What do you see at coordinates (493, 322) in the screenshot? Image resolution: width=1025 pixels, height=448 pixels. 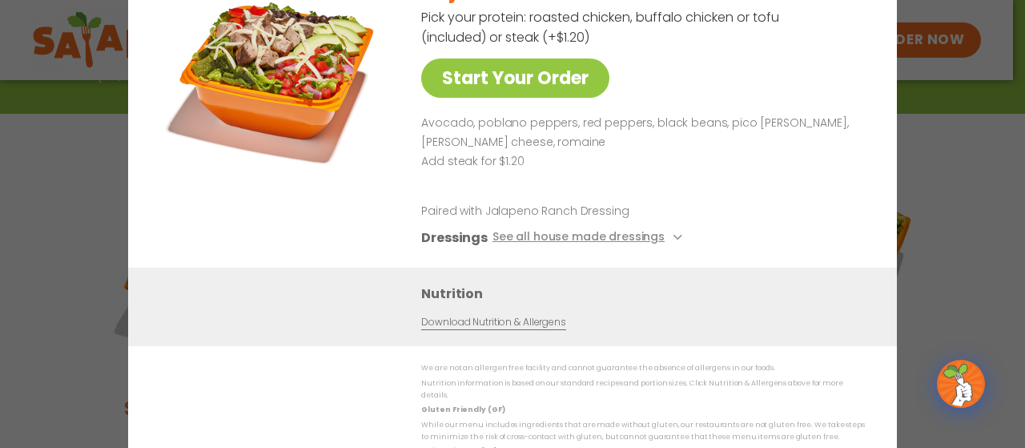 I see `a: Download Nutrition & Allergens` at bounding box center [493, 322].